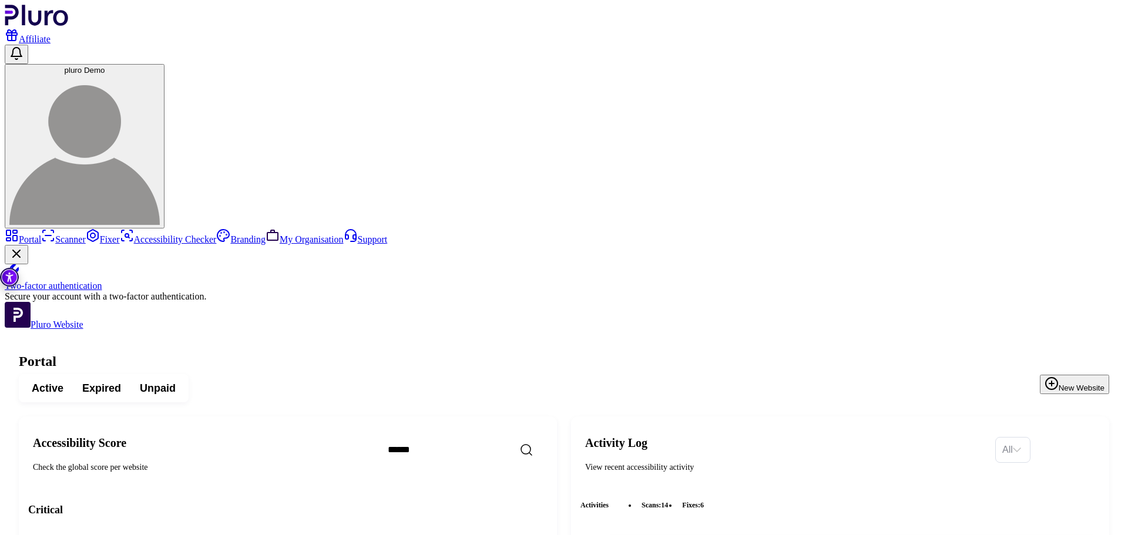 The width and height of the screenshot is (1128, 535). I want to click on span: 6, so click(702, 505).